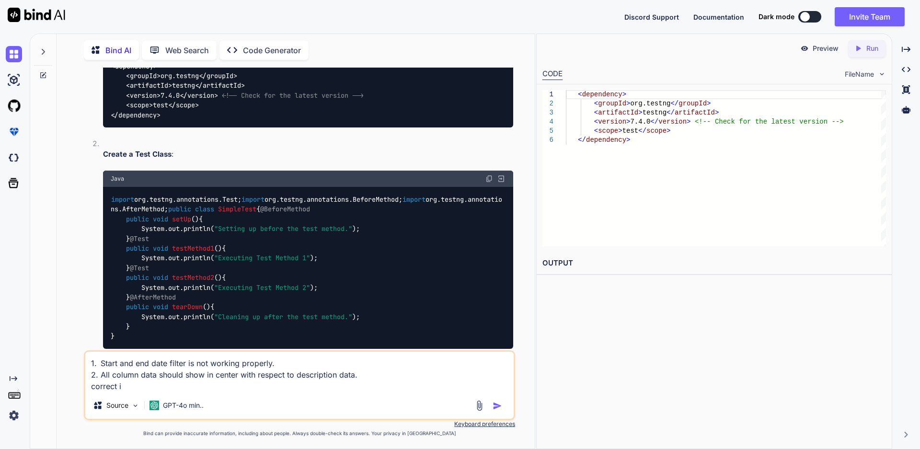  What do you see at coordinates (548, 140) in the screenshot?
I see `div: 6` at bounding box center [548, 140].